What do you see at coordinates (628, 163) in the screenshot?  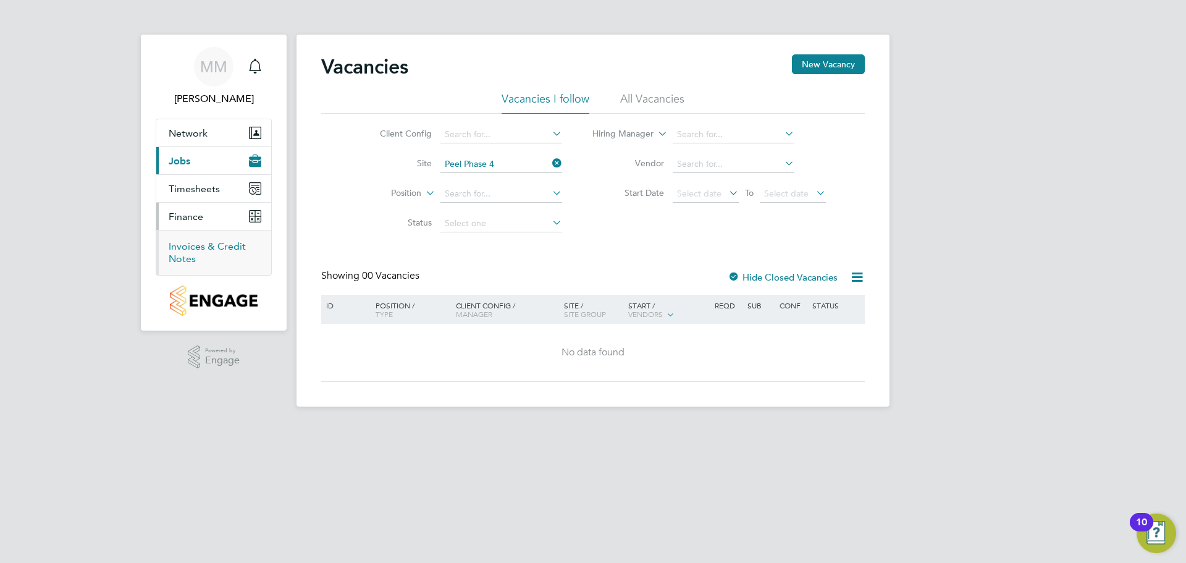 I see `label: Vendor` at bounding box center [628, 163].